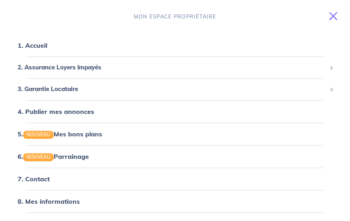 The height and width of the screenshot is (221, 350). Describe the element at coordinates (175, 89) in the screenshot. I see `div: 3. Garantie Locataire` at that location.